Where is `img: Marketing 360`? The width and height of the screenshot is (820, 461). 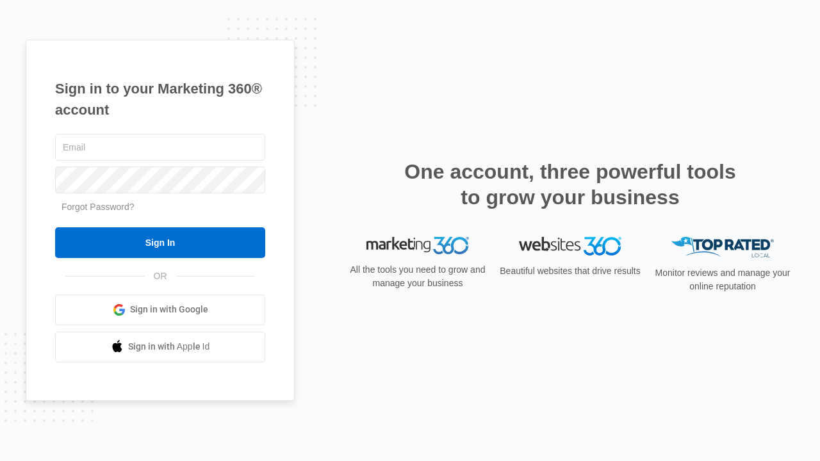
img: Marketing 360 is located at coordinates (418, 246).